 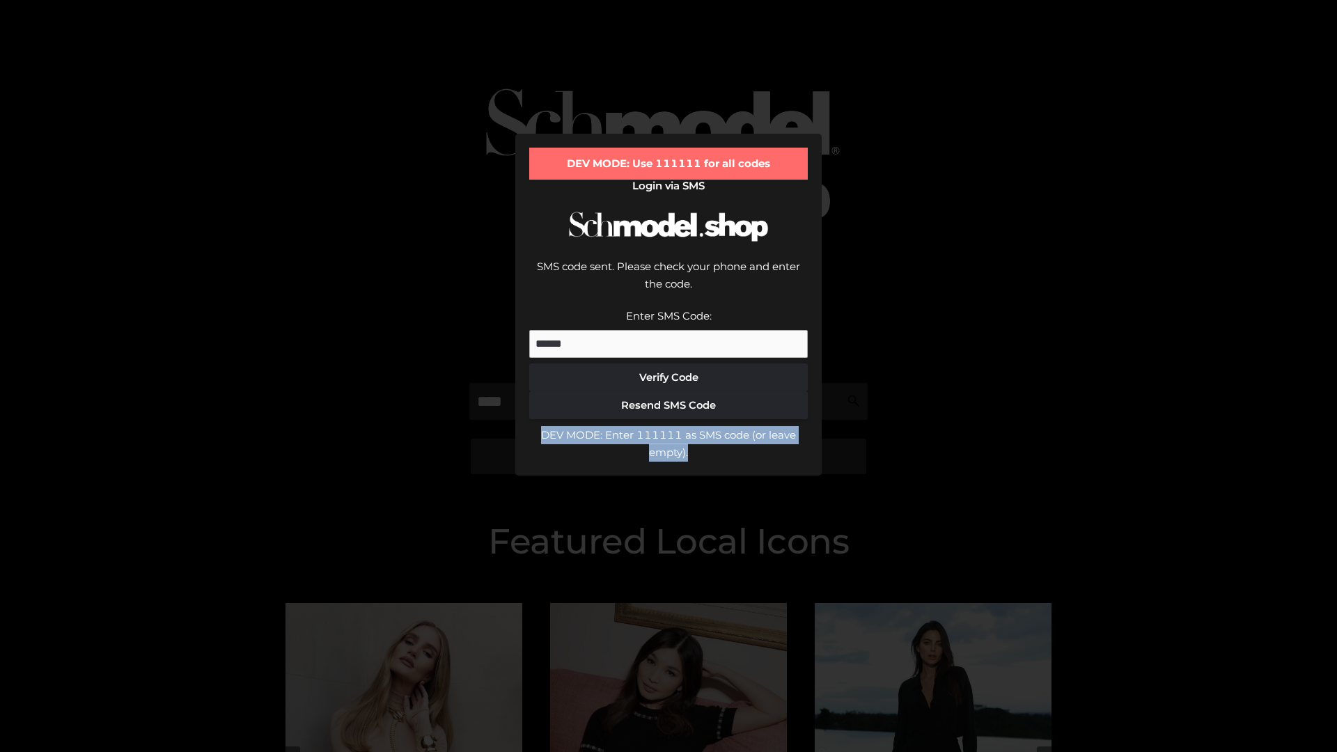 I want to click on button: Verify Code, so click(x=668, y=377).